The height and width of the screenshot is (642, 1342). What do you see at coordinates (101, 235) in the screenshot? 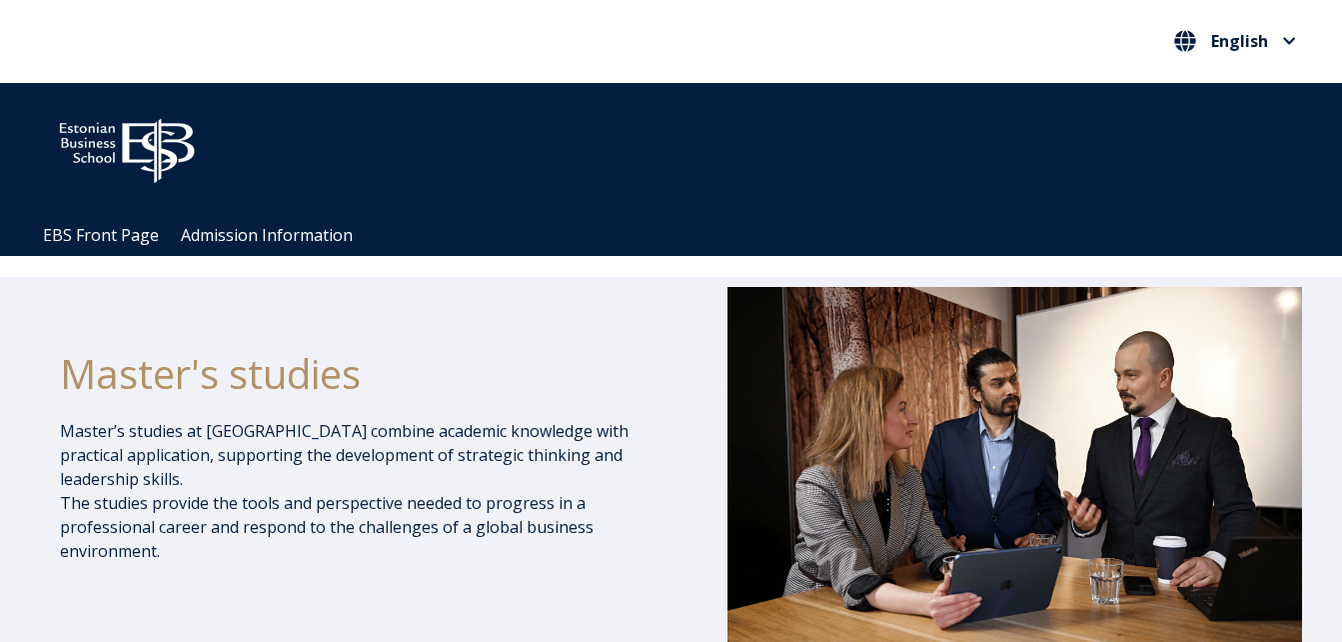
I see `a: EBS Front Page` at bounding box center [101, 235].